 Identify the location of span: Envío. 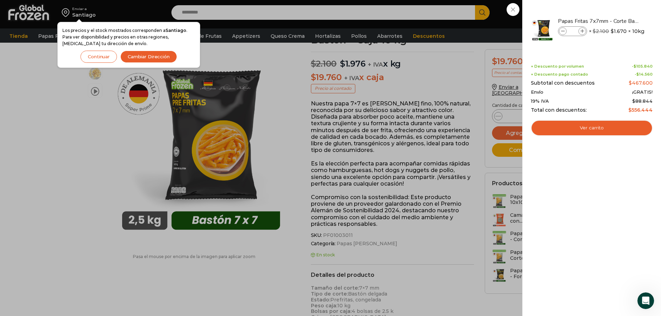
(537, 92).